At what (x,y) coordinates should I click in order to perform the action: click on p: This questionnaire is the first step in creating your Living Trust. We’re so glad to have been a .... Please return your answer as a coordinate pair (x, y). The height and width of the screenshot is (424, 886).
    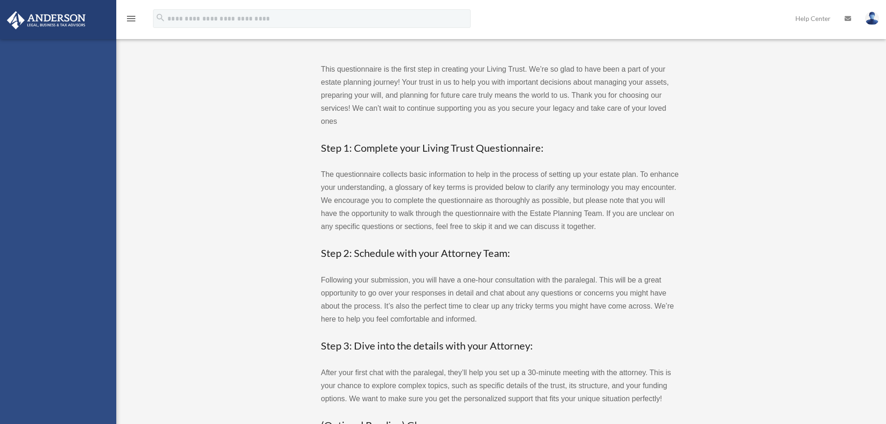
    Looking at the image, I should click on (500, 95).